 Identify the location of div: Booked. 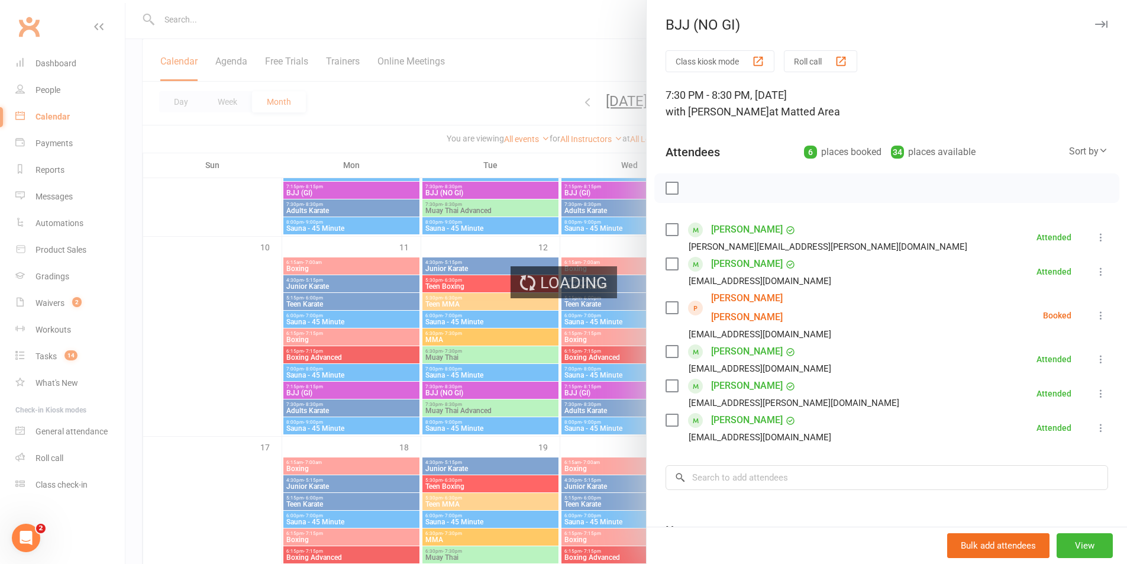
(1057, 315).